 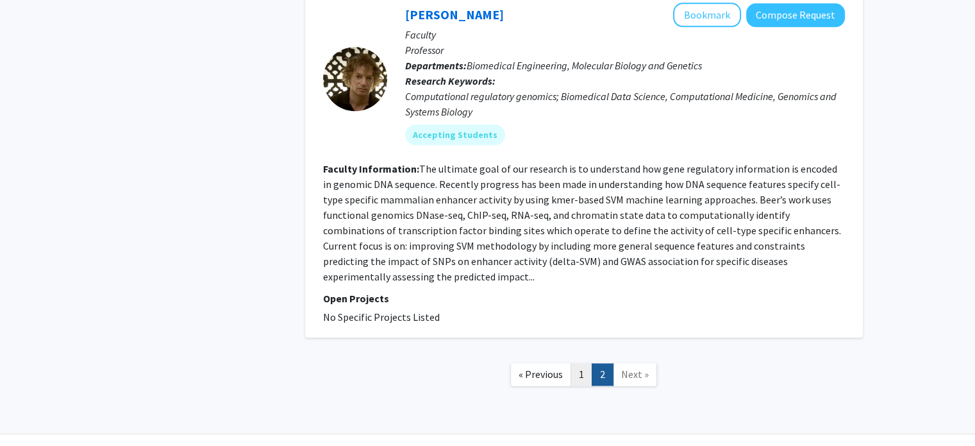 What do you see at coordinates (584, 298) in the screenshot?
I see `p: Open Projects` at bounding box center [584, 298].